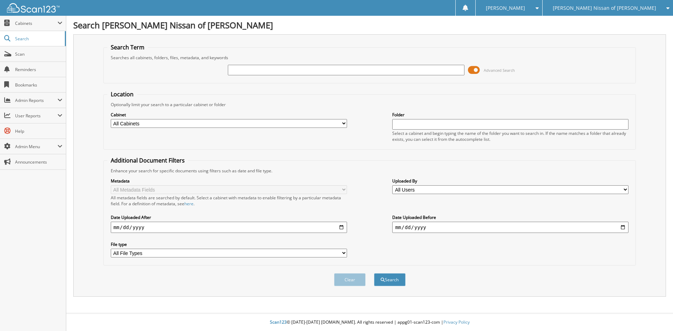  Describe the element at coordinates (511, 228) in the screenshot. I see `input: end` at that location.